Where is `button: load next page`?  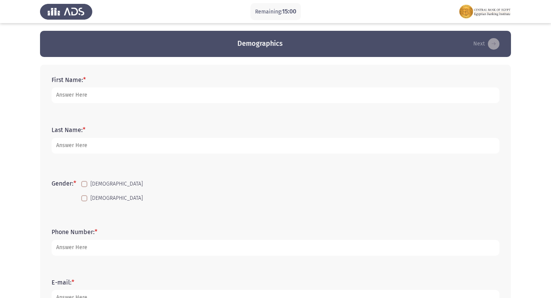
button: load next page is located at coordinates (487, 44).